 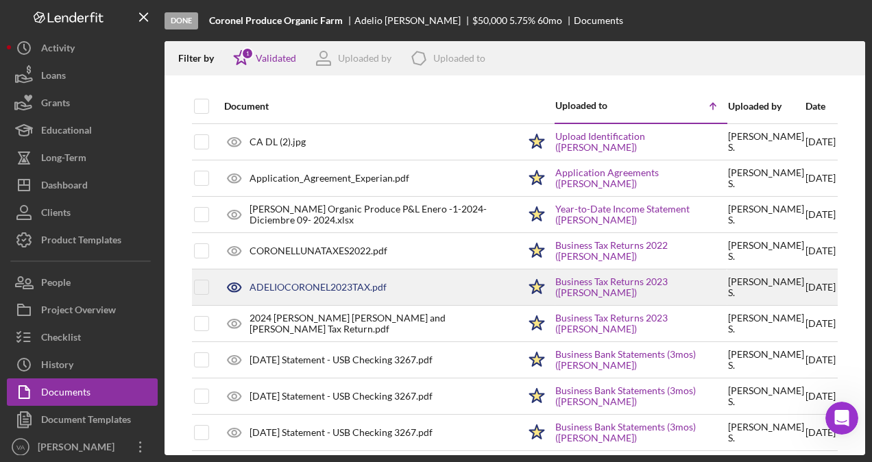 I want to click on div: Validated, so click(x=276, y=58).